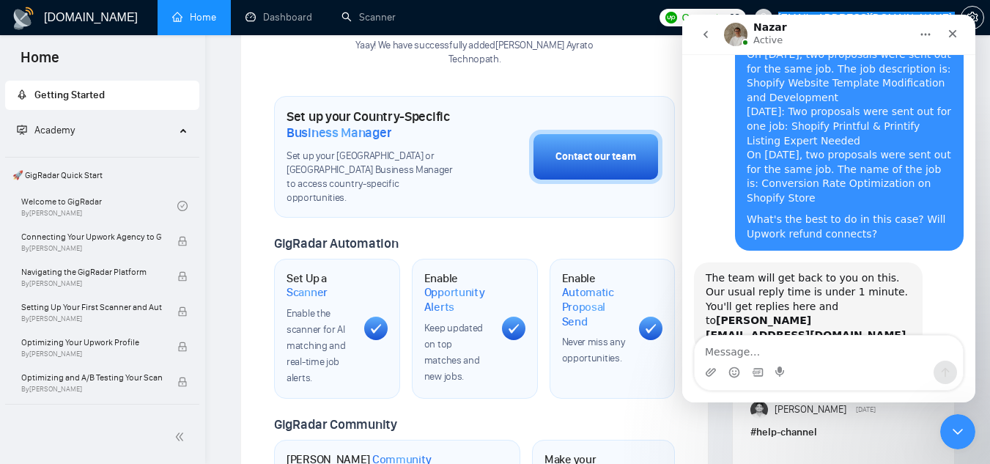  I want to click on h1: Nazar, so click(88, 12).